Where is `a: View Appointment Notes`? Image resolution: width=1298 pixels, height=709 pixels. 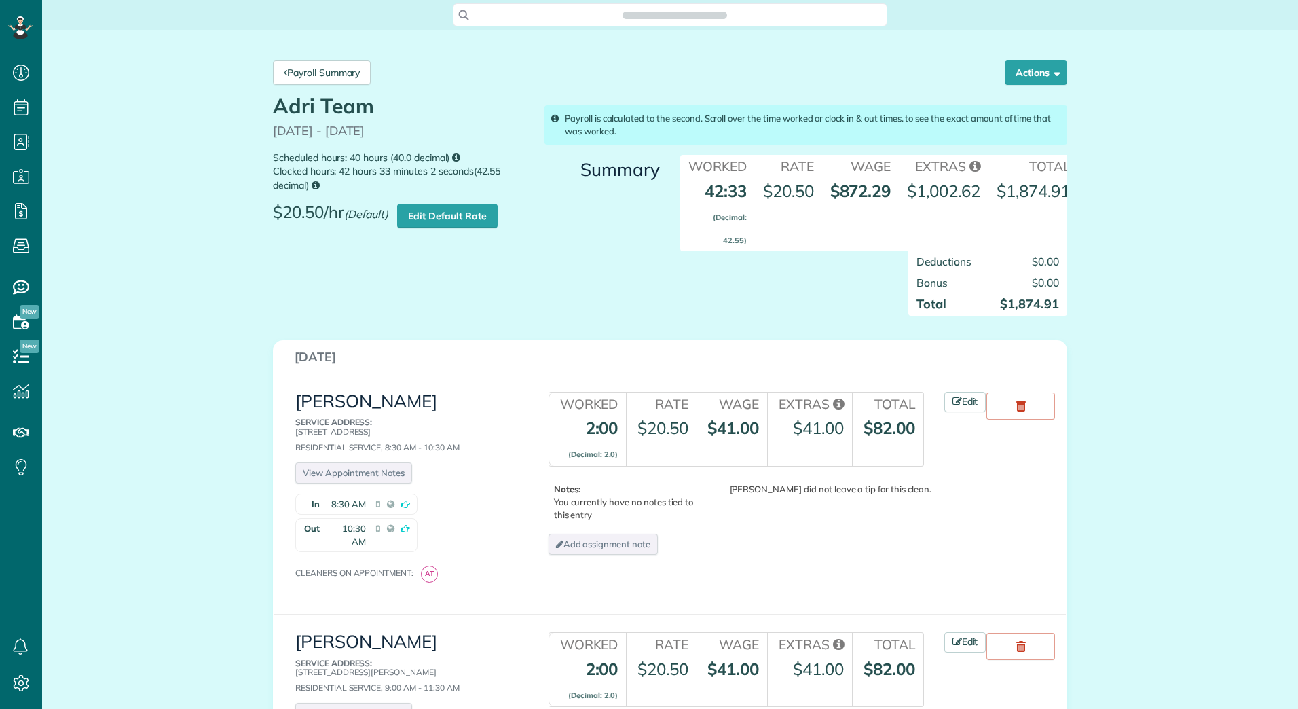
a: View Appointment Notes is located at coordinates (354, 473).